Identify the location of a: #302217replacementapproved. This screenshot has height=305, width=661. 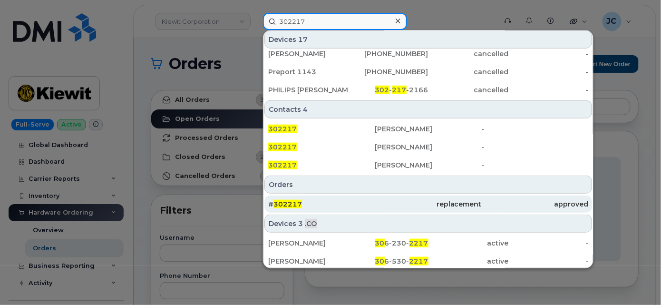
(428, 204).